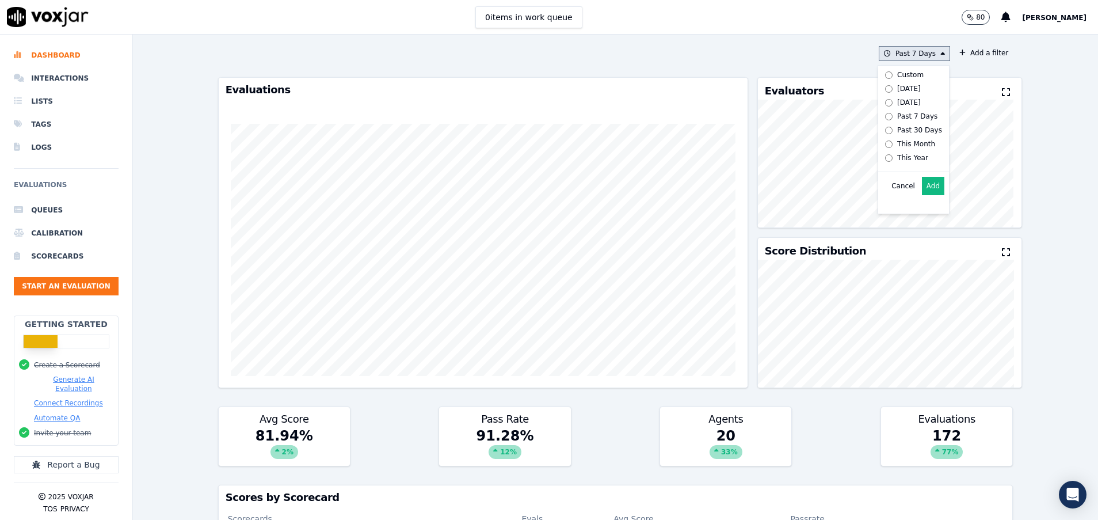  I want to click on input: Custom, so click(889, 75).